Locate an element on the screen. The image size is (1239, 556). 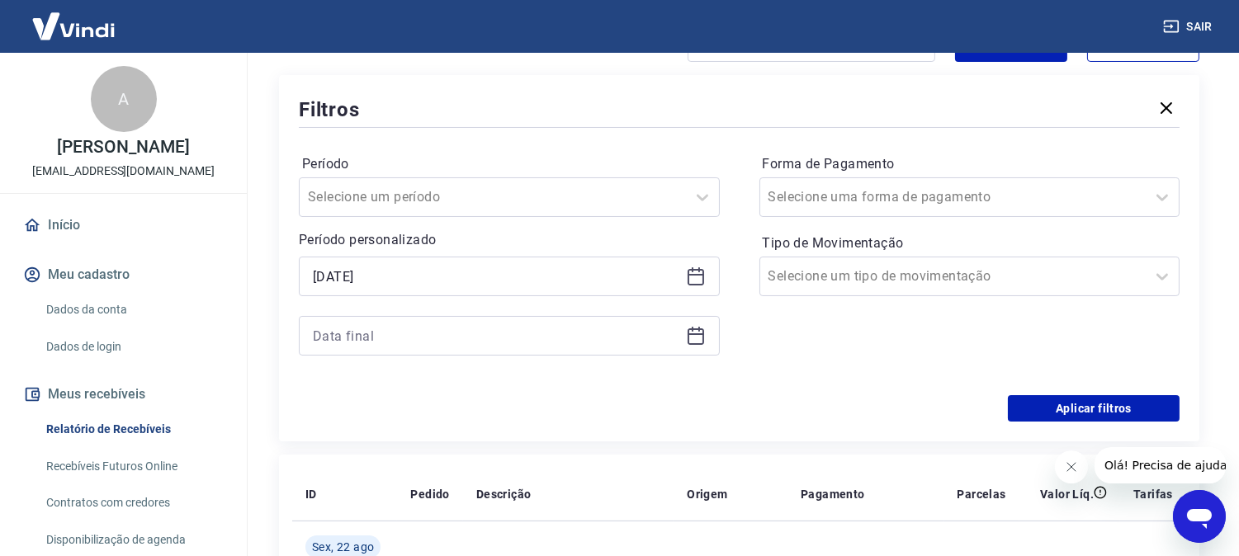
a: Relatório de Recebíveis is located at coordinates (133, 429).